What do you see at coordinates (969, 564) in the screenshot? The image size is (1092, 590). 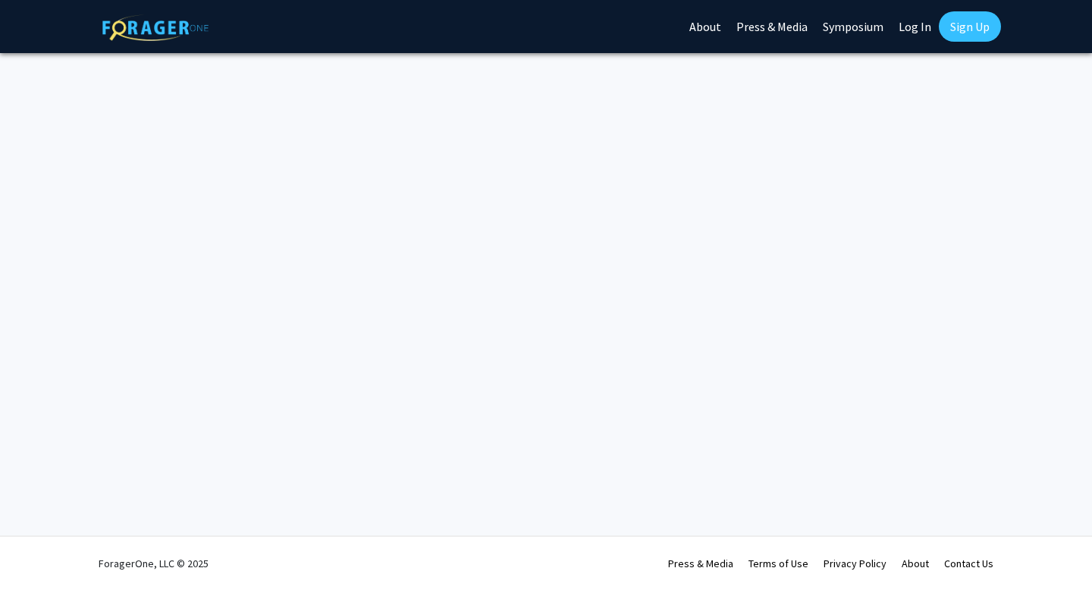 I see `a: Contact Us` at bounding box center [969, 564].